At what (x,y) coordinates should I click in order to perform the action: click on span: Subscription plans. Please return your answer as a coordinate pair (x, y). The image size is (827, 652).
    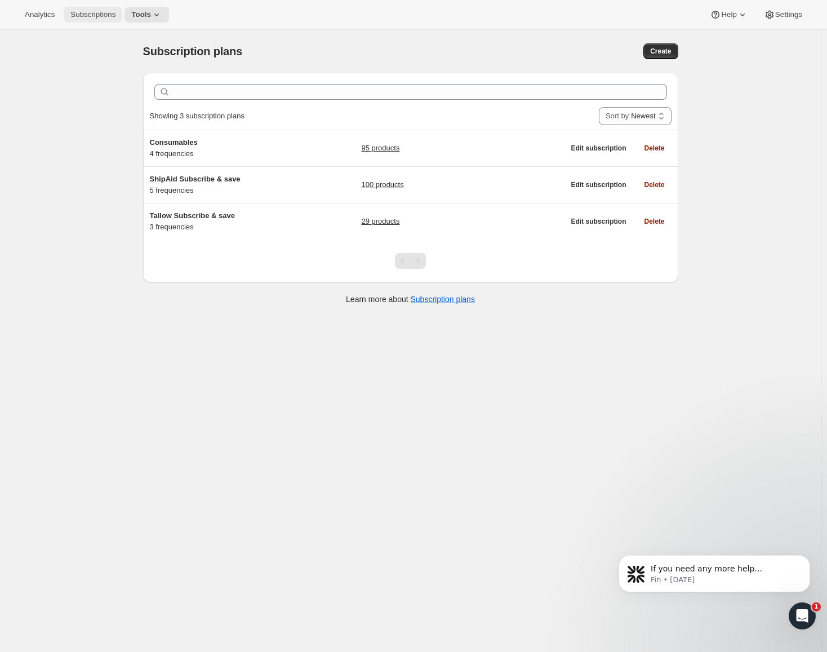
    Looking at the image, I should click on (193, 51).